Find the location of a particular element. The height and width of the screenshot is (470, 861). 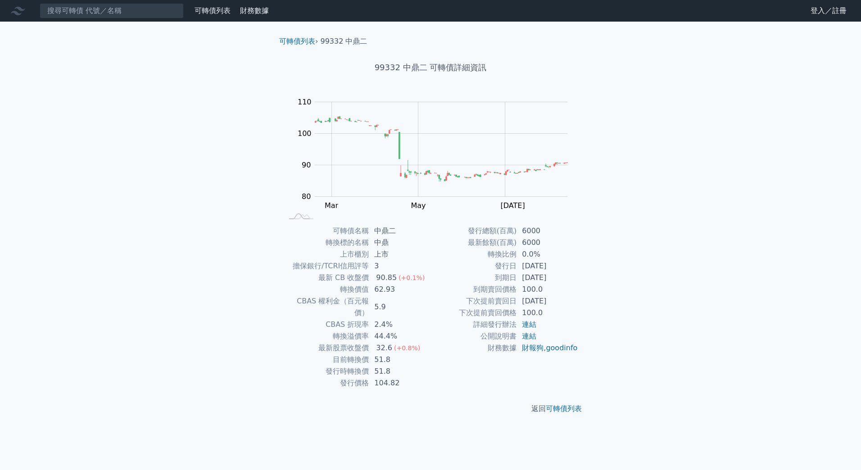

td: 轉換溢價率 is located at coordinates (326, 337).